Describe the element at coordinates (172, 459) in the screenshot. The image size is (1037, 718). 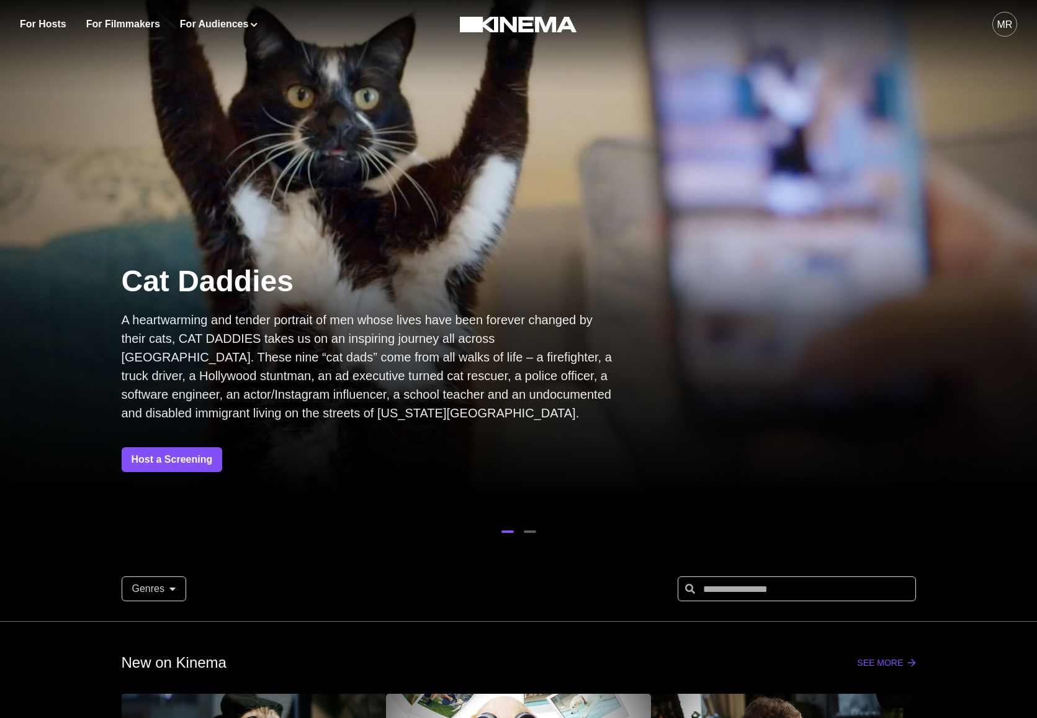
I see `a: Host a Screening` at that location.